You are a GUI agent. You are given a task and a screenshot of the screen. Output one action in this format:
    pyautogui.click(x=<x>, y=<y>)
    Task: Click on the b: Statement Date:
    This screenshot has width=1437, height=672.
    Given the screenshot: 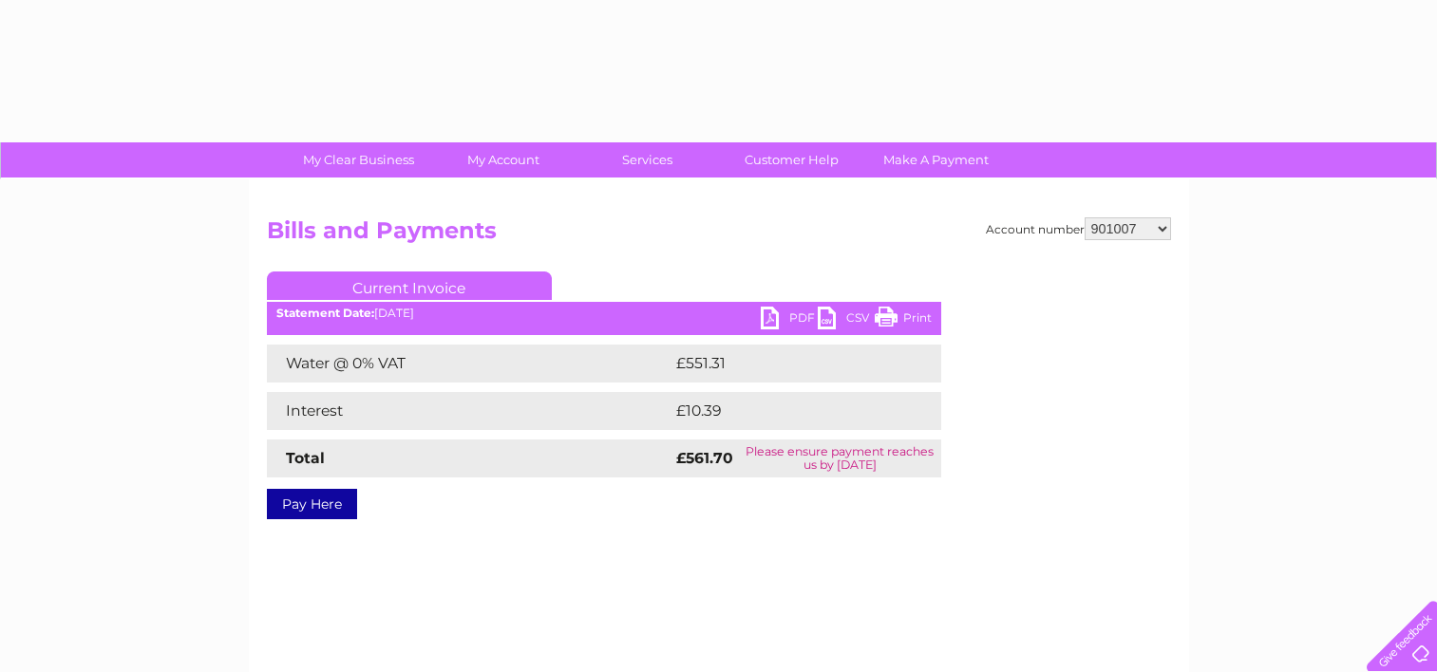 What is the action you would take?
    pyautogui.click(x=325, y=312)
    